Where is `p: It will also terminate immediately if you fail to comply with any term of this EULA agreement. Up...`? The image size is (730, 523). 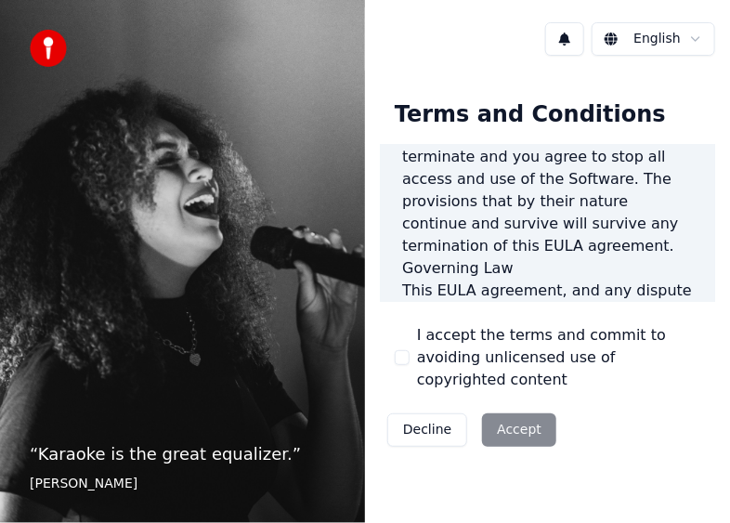 p: It will also terminate immediately if you fail to comply with any term of this EULA agreement. Up... is located at coordinates (547, 146).